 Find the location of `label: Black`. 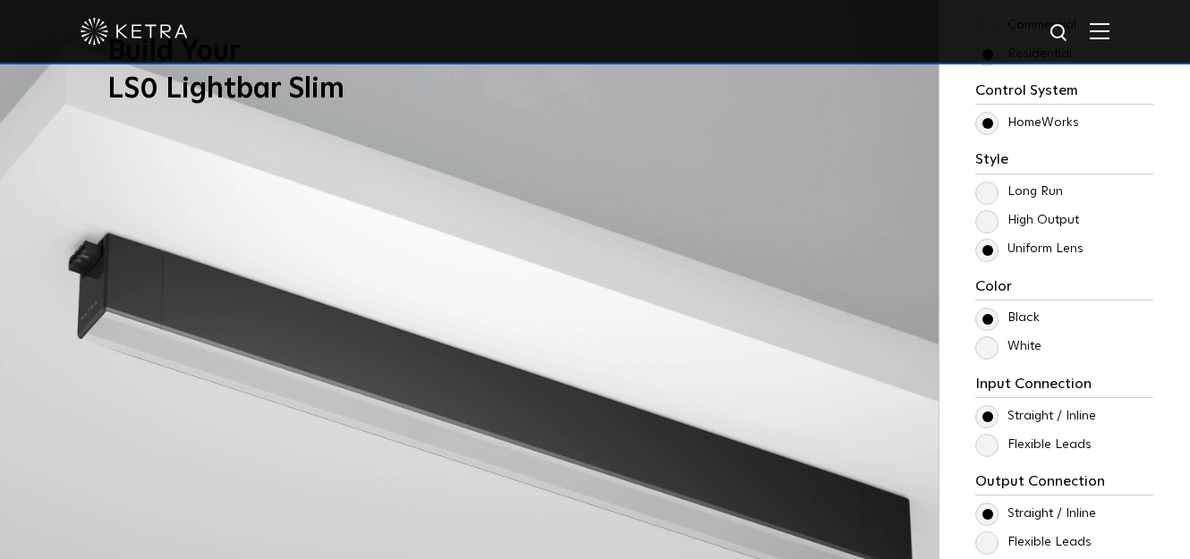

label: Black is located at coordinates (1008, 318).